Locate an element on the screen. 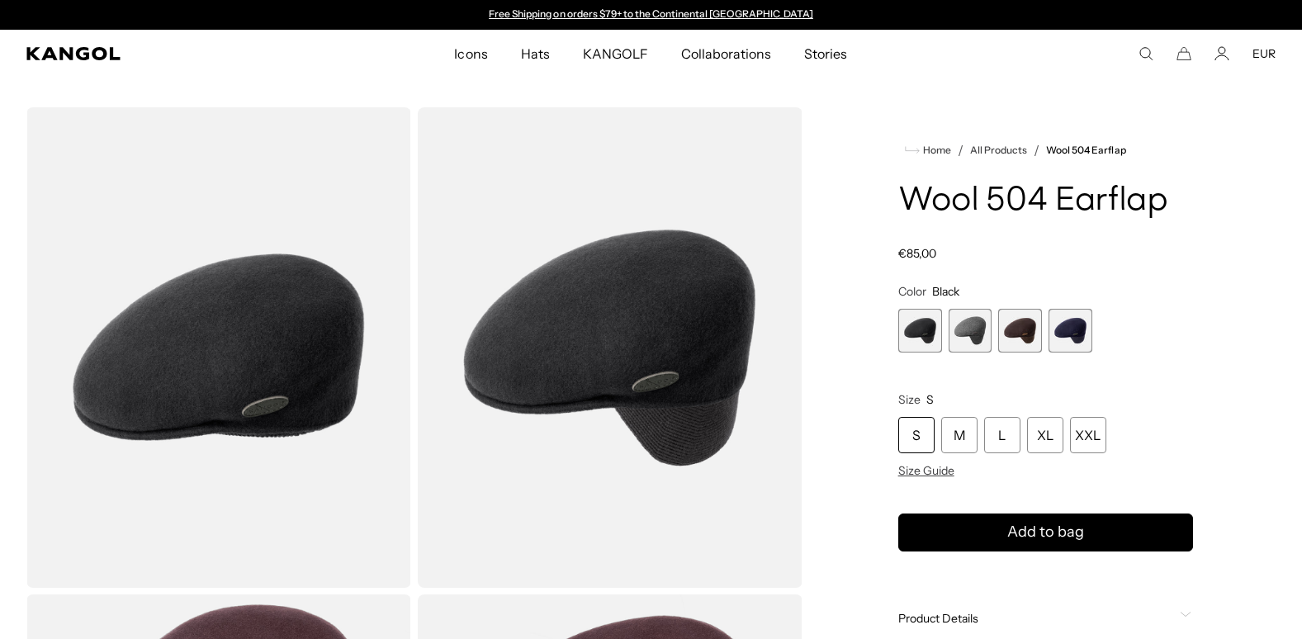  div: 1 of 4 is located at coordinates (919, 330).